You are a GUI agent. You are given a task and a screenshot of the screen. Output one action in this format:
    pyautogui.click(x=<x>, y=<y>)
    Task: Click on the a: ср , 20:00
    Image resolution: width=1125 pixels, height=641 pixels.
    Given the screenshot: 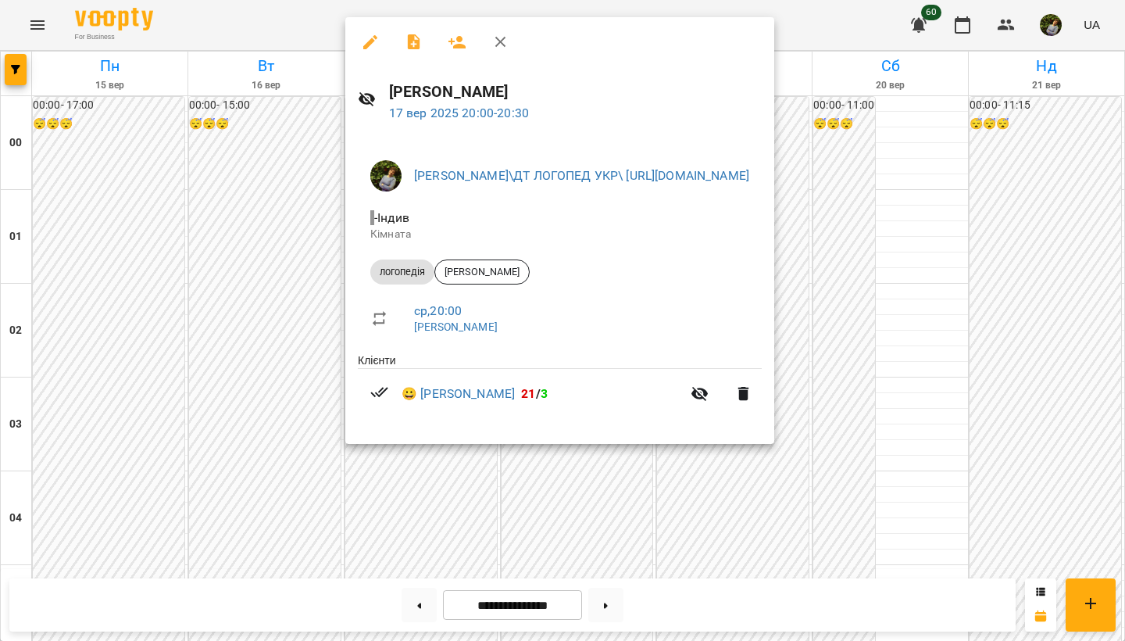 What is the action you would take?
    pyautogui.click(x=438, y=310)
    